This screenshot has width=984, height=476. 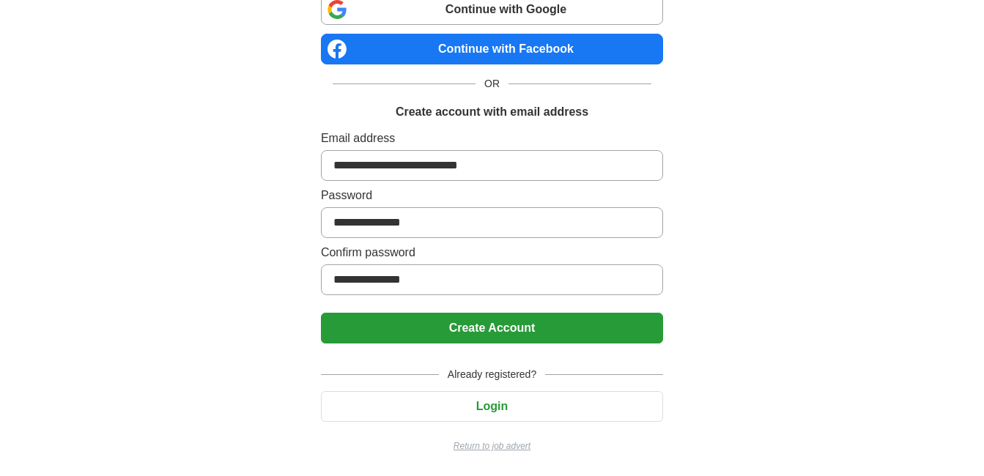 What do you see at coordinates (492, 84) in the screenshot?
I see `span: OR` at bounding box center [492, 84].